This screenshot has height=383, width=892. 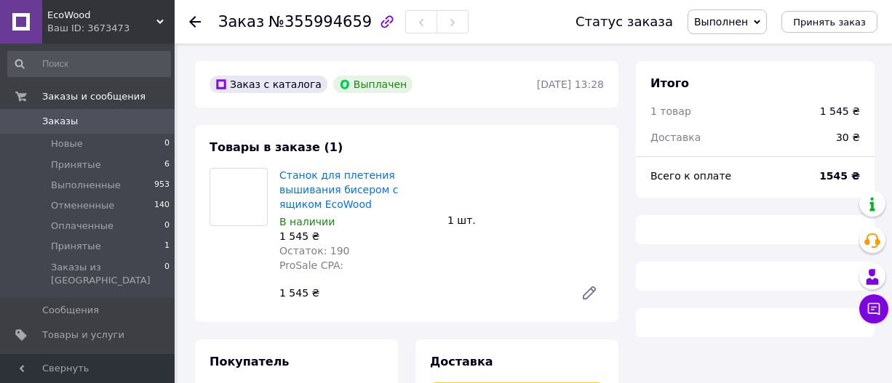 What do you see at coordinates (624, 22) in the screenshot?
I see `div: Статус заказа` at bounding box center [624, 22].